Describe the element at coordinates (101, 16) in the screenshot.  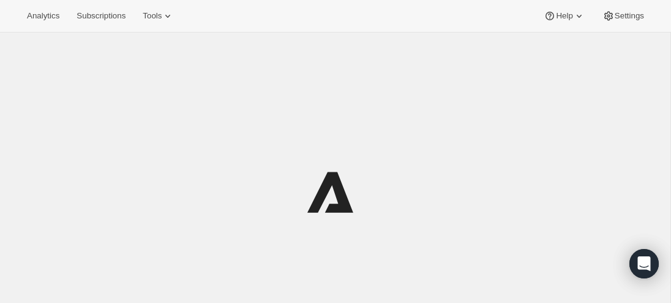
I see `span: Subscriptions` at that location.